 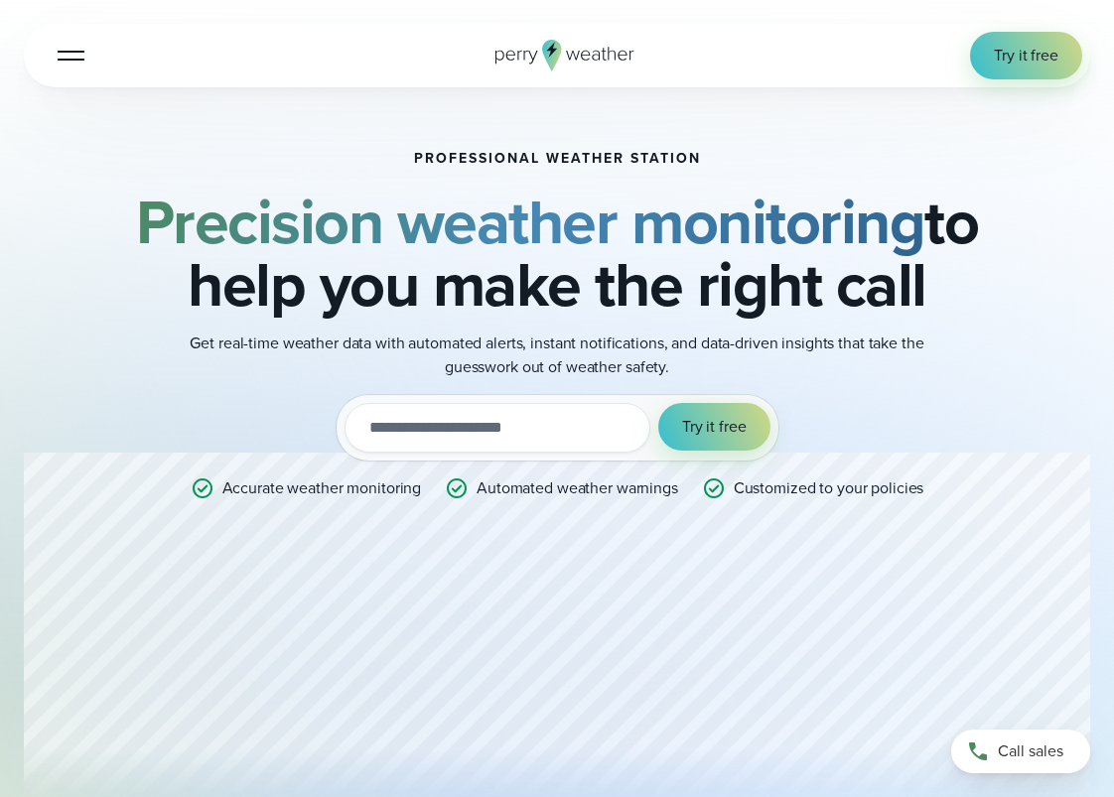 I want to click on p: Accurate weather monitoring, so click(x=322, y=488).